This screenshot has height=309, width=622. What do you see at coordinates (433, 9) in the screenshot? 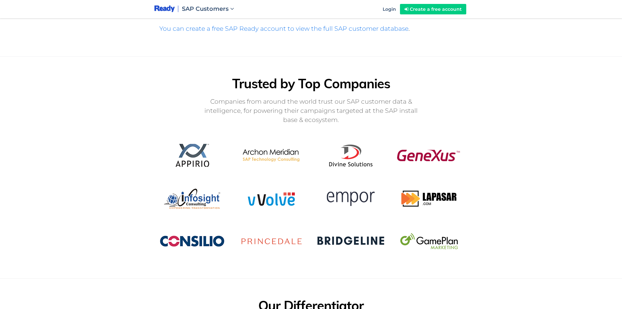
I see `a: Create a free account` at bounding box center [433, 9].